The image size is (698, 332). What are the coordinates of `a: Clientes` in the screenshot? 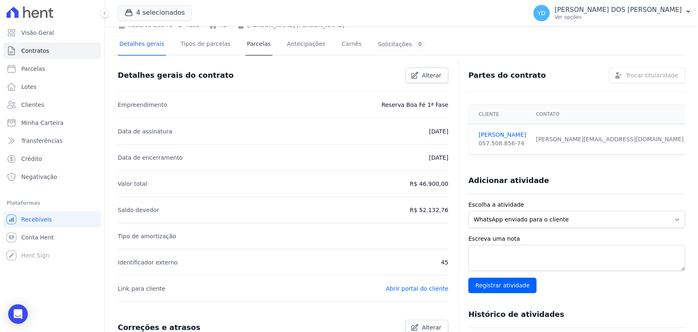 It's located at (52, 105).